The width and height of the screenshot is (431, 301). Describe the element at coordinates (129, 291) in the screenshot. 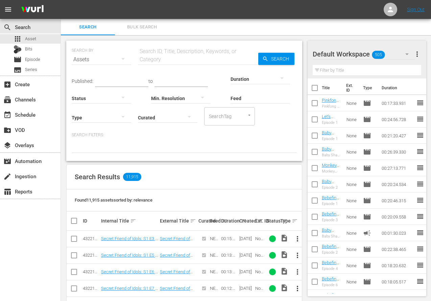

I see `a: Secret Friend of Idols: S1 E7 - KANGDANIEL` at that location.